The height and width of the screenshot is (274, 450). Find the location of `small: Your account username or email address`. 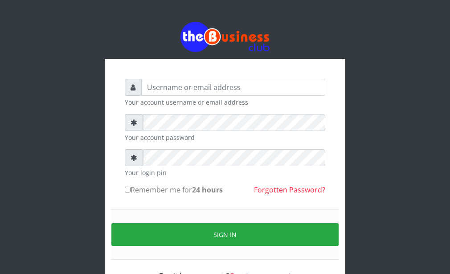

small: Your account username or email address is located at coordinates (225, 102).